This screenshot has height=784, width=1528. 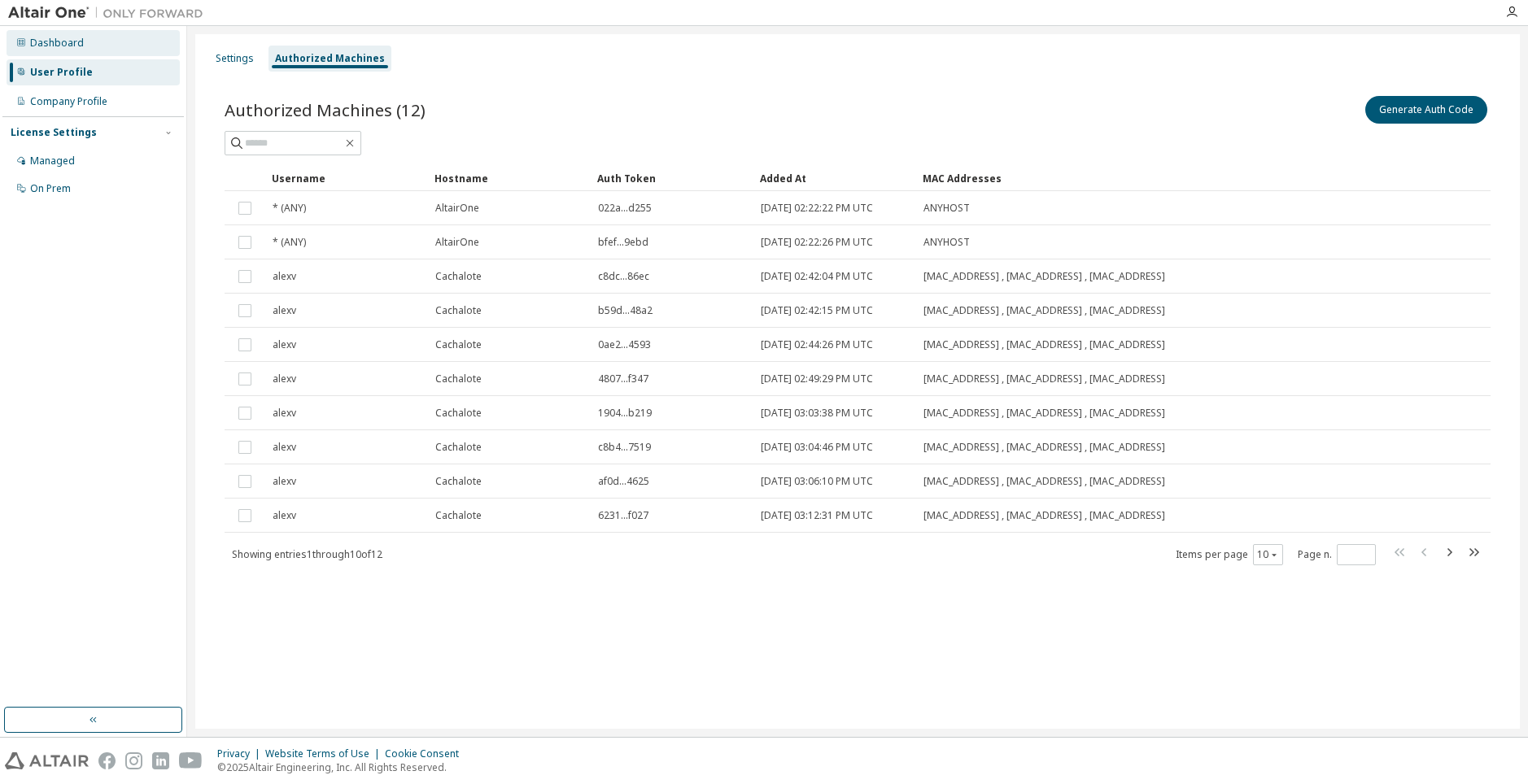 What do you see at coordinates (623, 379) in the screenshot?
I see `span: 4807...f347` at bounding box center [623, 379].